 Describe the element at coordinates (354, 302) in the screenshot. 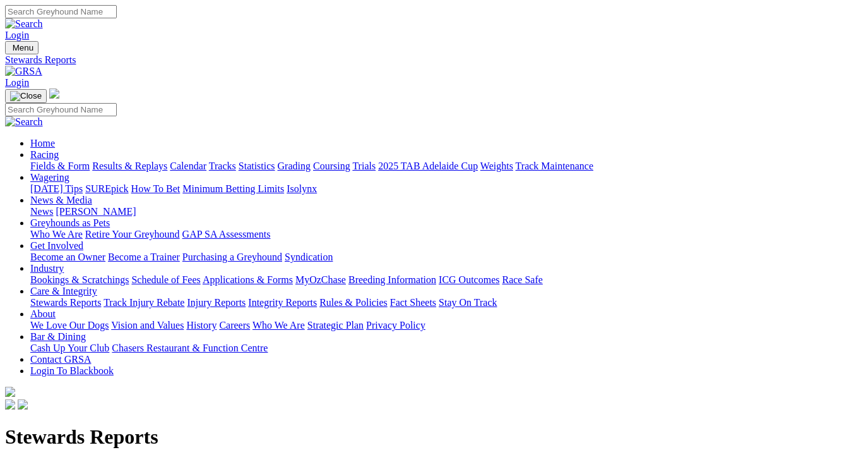

I see `a: Rules & Policies` at that location.